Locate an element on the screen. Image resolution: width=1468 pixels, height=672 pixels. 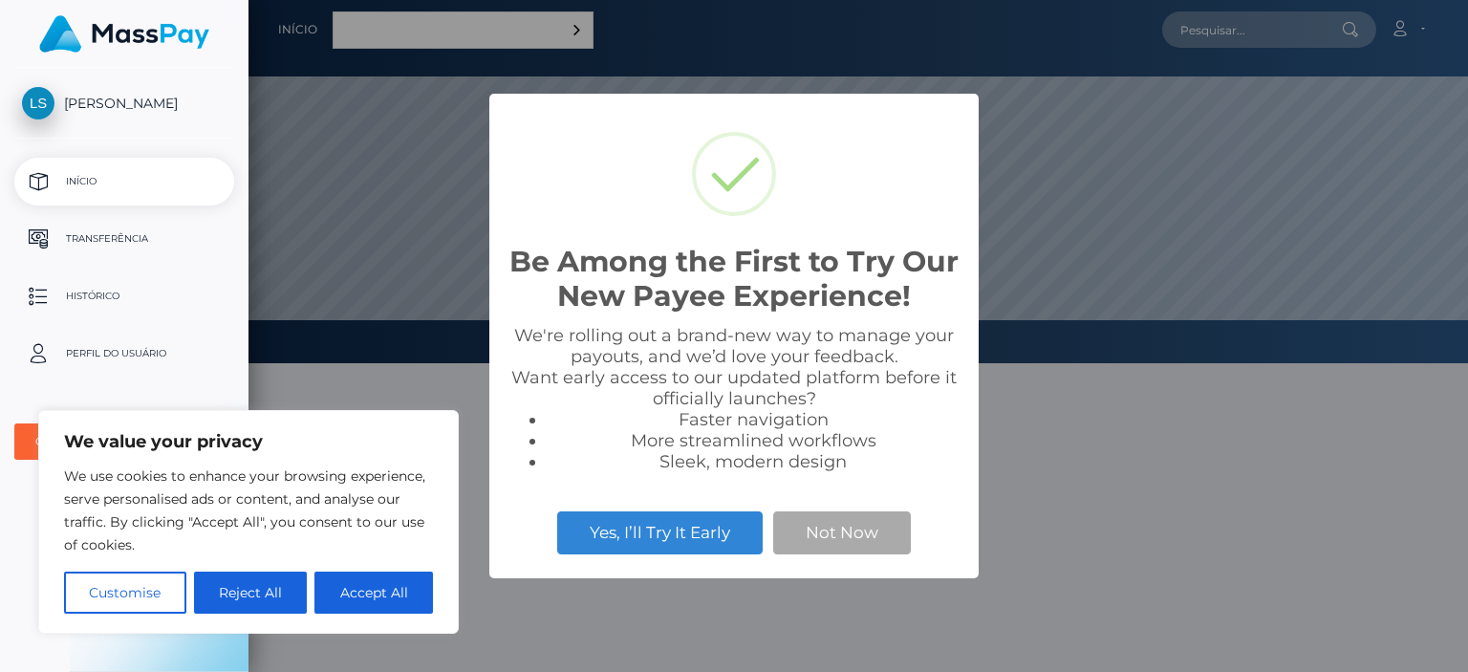
li: Sleek, modern design is located at coordinates (753, 462).